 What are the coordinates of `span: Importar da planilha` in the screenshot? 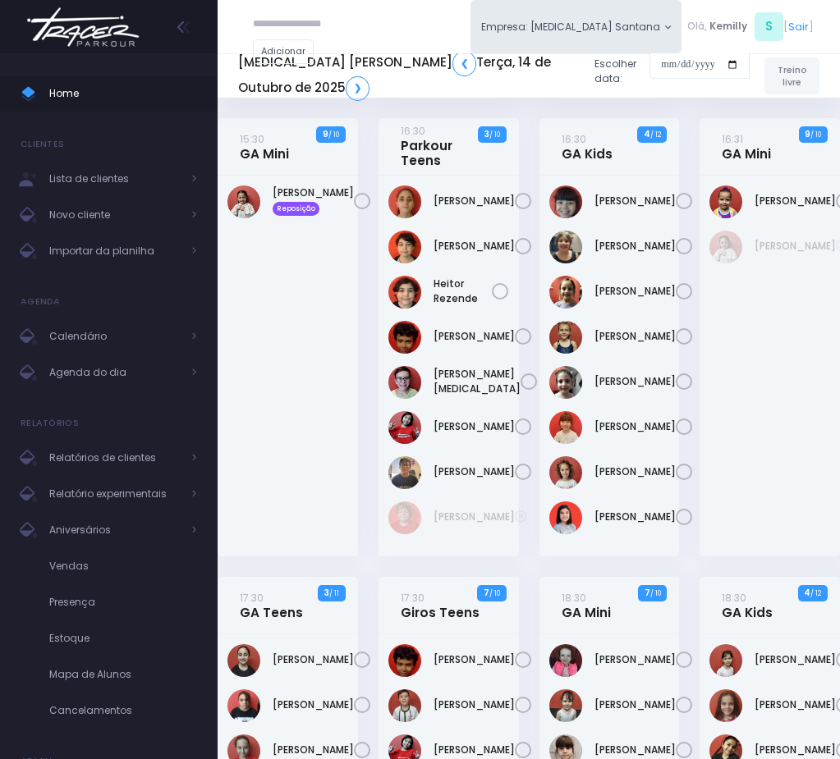 It's located at (115, 251).